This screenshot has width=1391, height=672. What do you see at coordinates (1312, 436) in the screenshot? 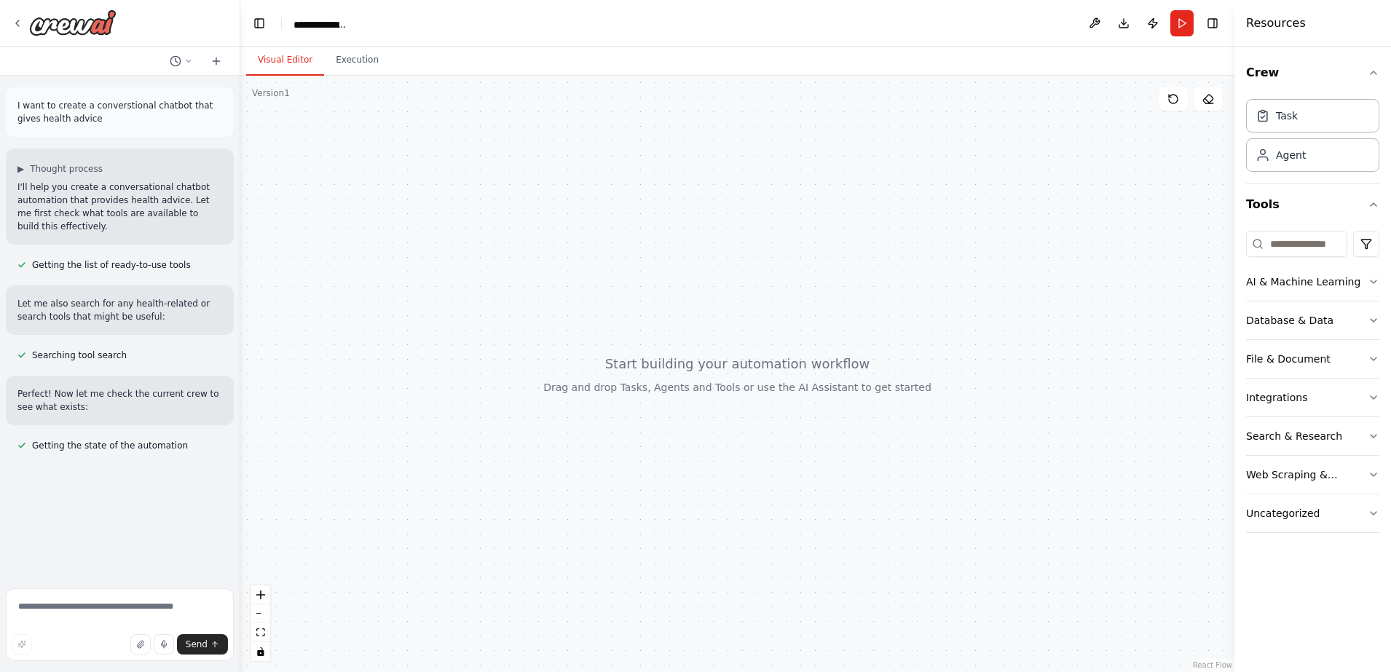
I see `button: Search & Research` at bounding box center [1312, 436].